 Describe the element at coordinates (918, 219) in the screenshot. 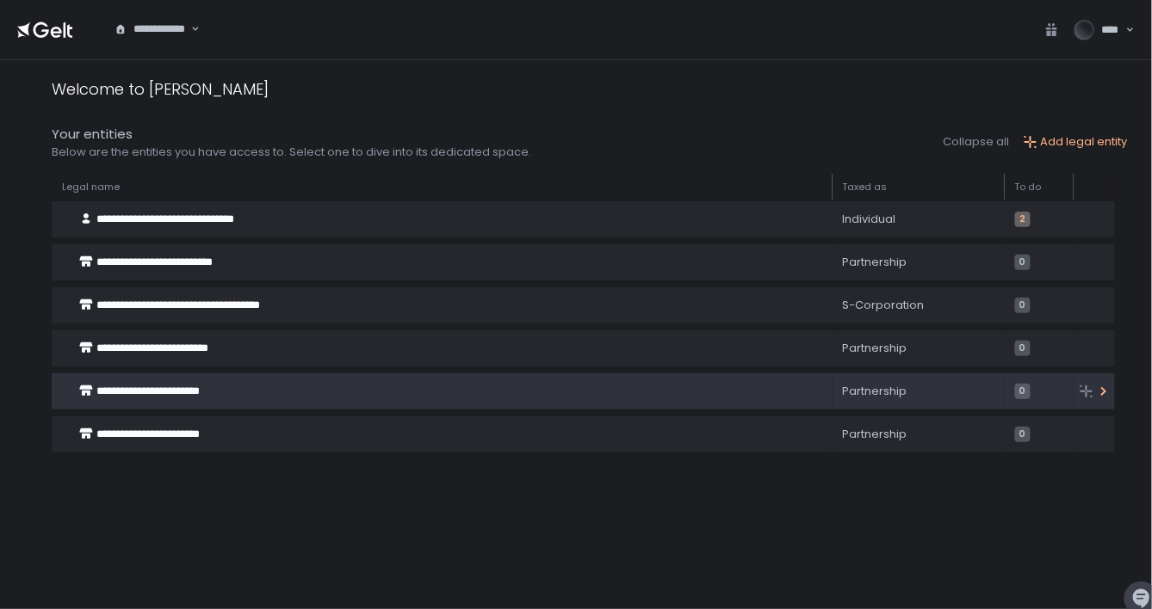

I see `div: Individual` at that location.